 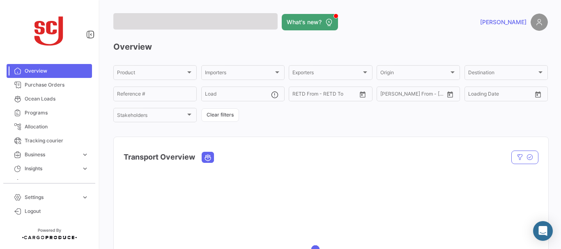 What do you see at coordinates (49, 183) in the screenshot?
I see `a: Carbon Footprint` at bounding box center [49, 183].